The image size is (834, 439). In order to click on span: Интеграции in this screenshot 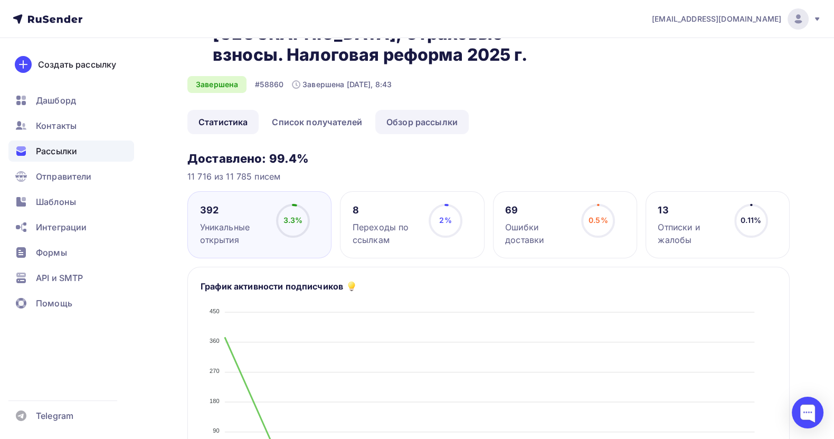, I will do `click(61, 227)`.